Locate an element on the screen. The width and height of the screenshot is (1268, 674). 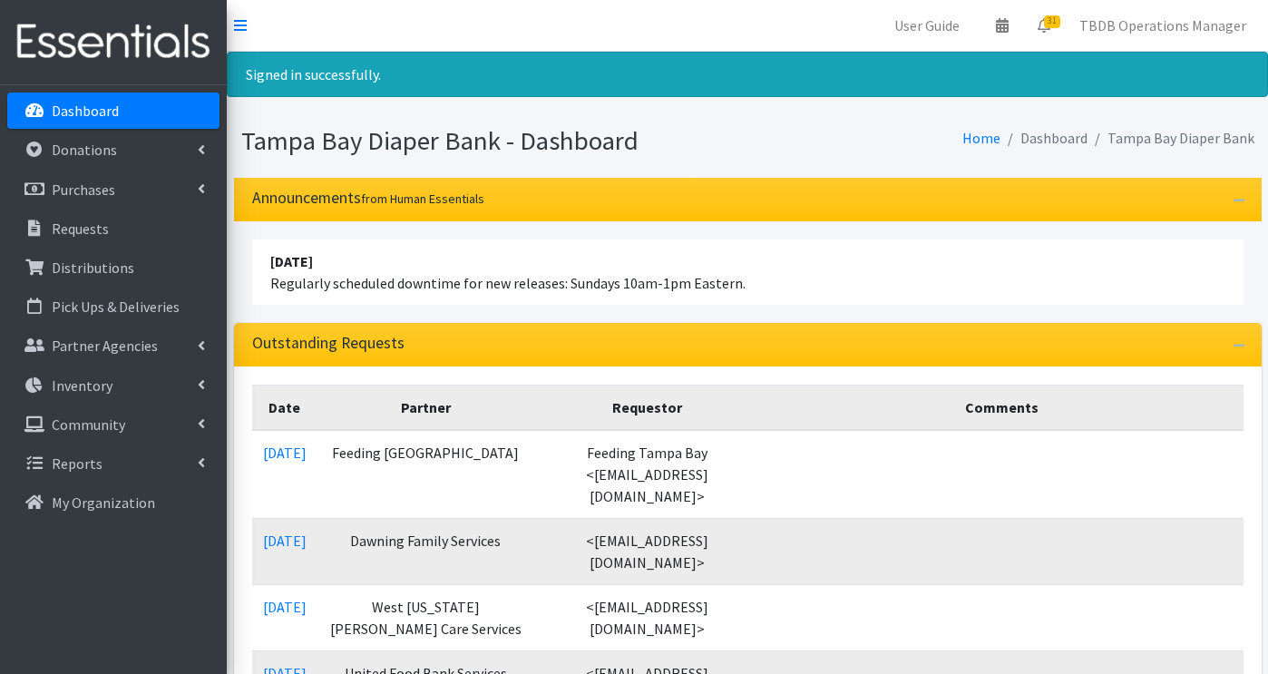
a: Reports is located at coordinates (113, 463).